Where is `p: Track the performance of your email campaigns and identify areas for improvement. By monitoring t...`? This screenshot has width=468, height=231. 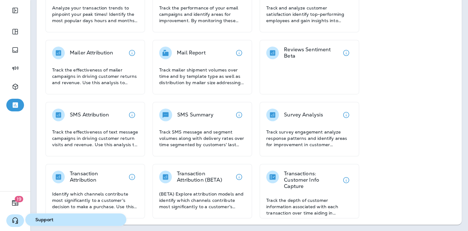
p: Track the performance of your email campaigns and identify areas for improvement. By monitoring t... is located at coordinates (202, 14).